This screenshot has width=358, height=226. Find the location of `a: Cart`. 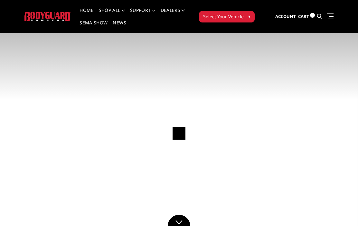

a: Cart is located at coordinates (306, 16).